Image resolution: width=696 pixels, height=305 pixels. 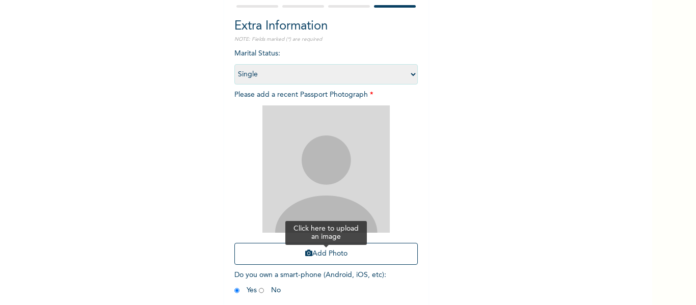 I want to click on p: NOTE: Fields marked (*) are required, so click(x=326, y=39).